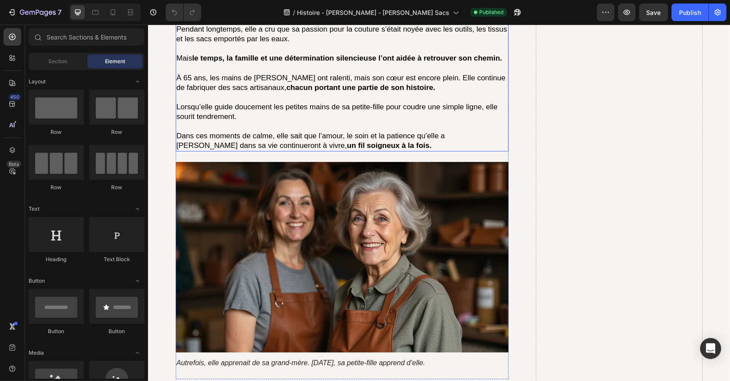  Describe the element at coordinates (34, 209) in the screenshot. I see `span: Text` at that location.